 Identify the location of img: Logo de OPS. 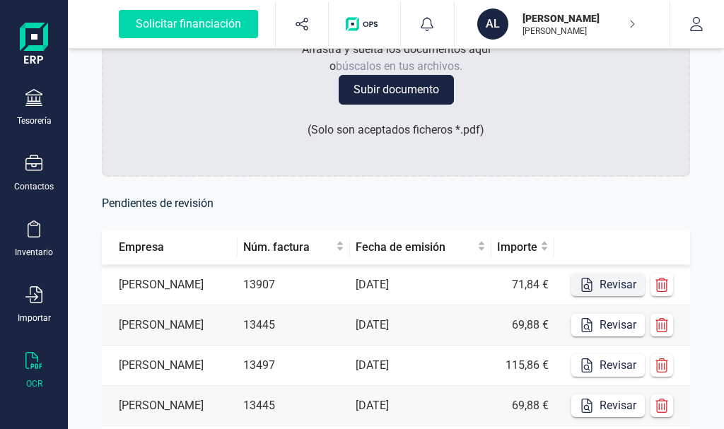
(364, 24).